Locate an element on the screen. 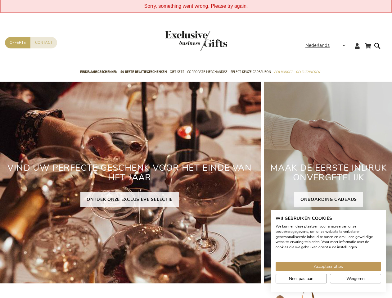  span: Per Budget is located at coordinates (283, 72).